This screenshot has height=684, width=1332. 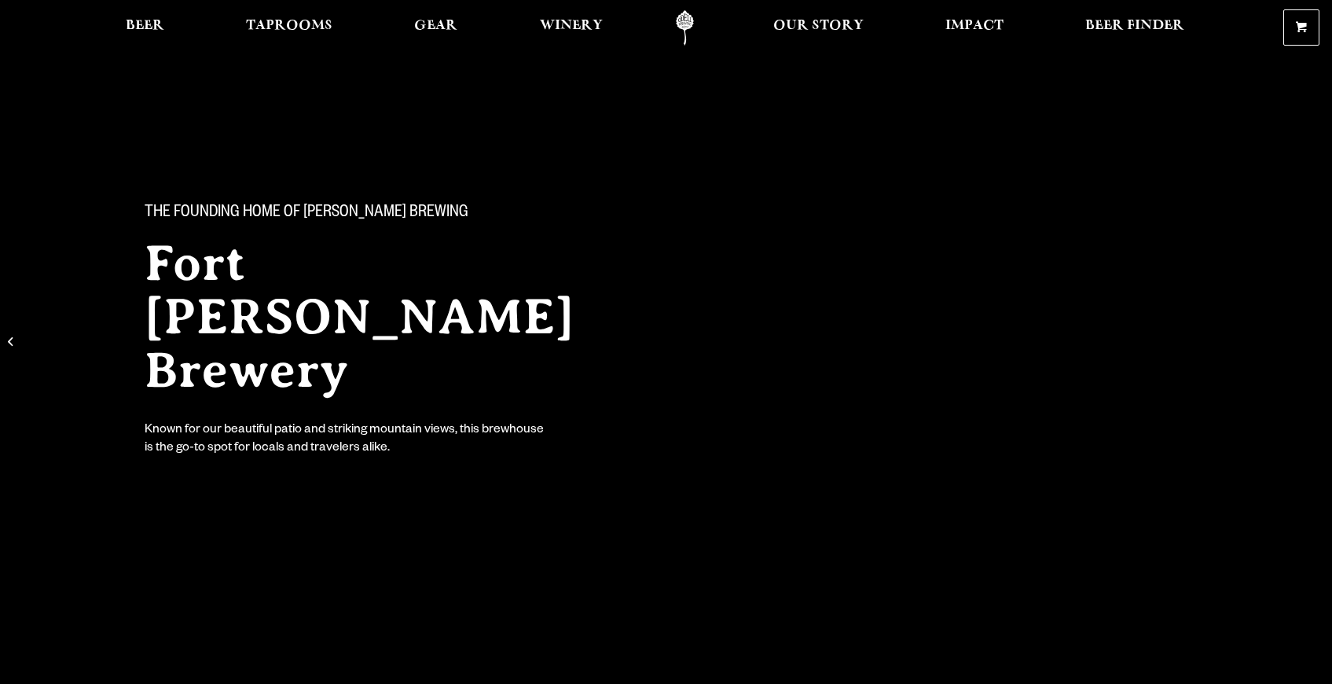 I want to click on a: Beer Finder, so click(x=1135, y=28).